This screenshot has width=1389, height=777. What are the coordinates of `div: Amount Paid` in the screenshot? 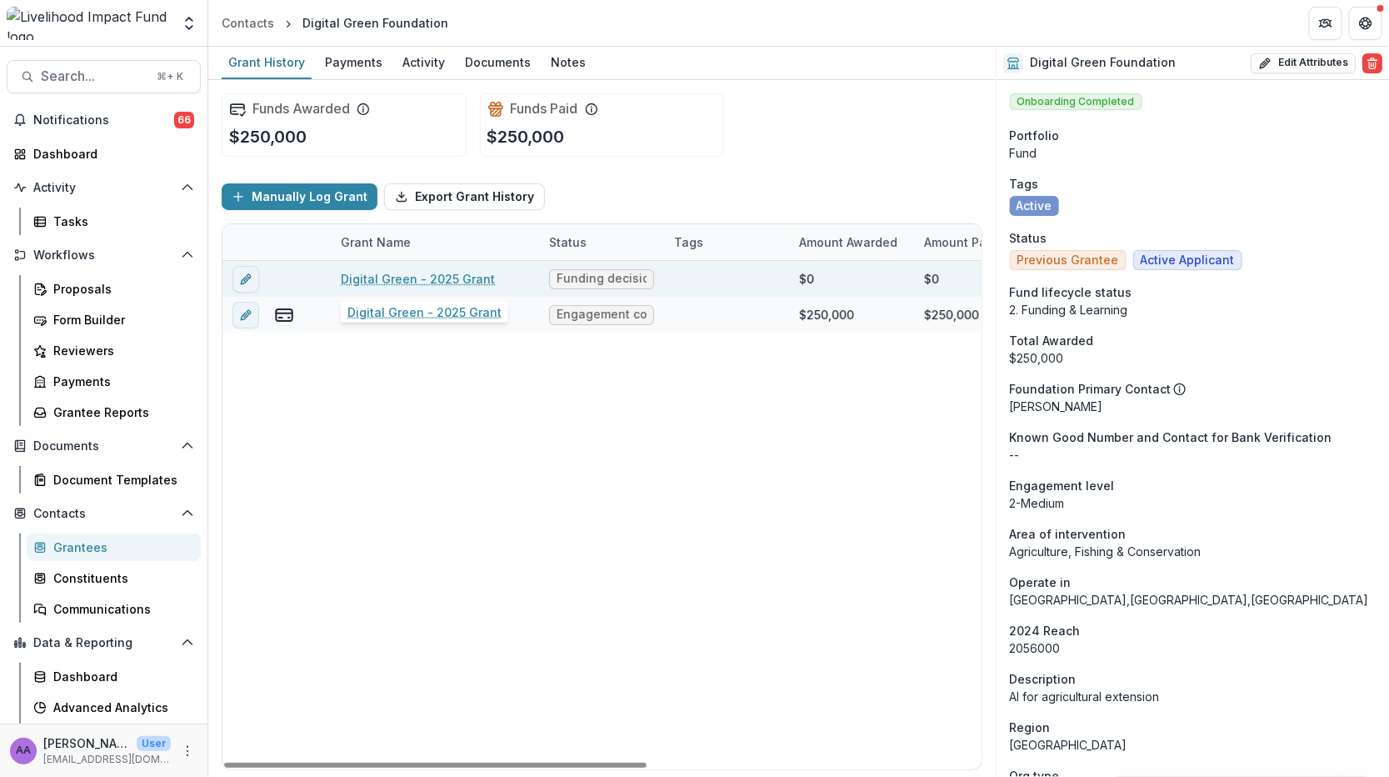 It's located at (977, 242).